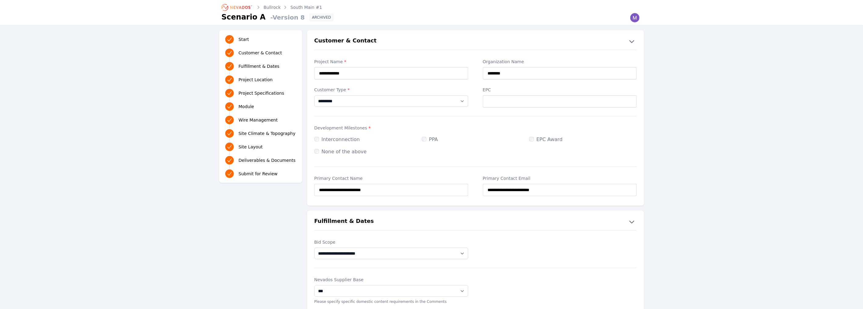 The height and width of the screenshot is (309, 863). What do you see at coordinates (391, 301) in the screenshot?
I see `p: Please specify specific domestic content requirements in the Comments` at bounding box center [391, 301].